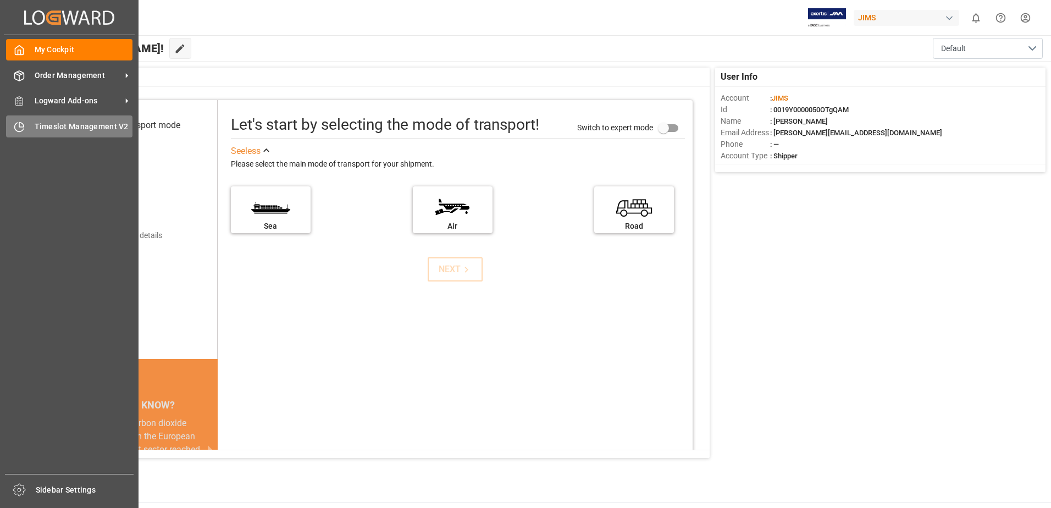 The image size is (1051, 508). Describe the element at coordinates (907, 18) in the screenshot. I see `div: JIMS` at that location.